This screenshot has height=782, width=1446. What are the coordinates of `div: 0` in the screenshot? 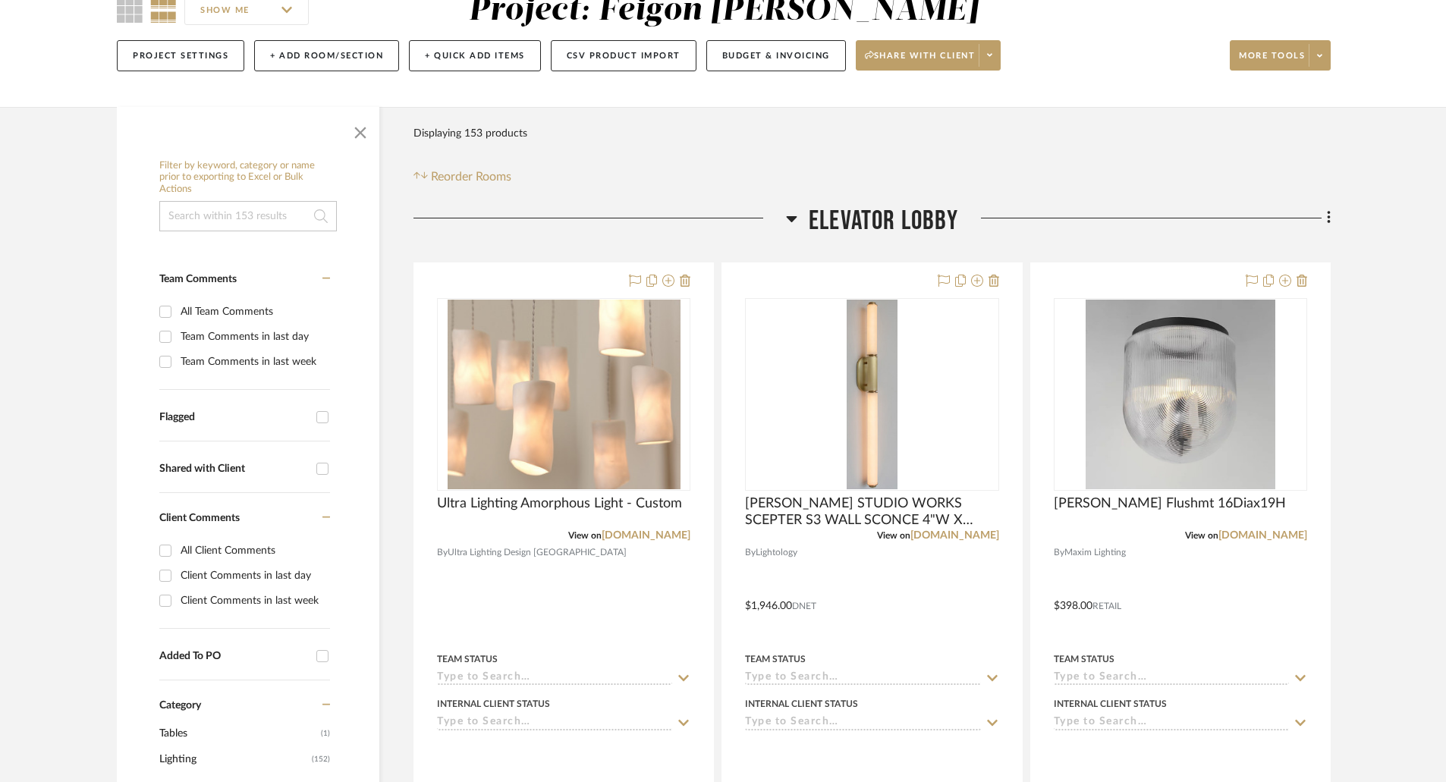 It's located at (872, 394).